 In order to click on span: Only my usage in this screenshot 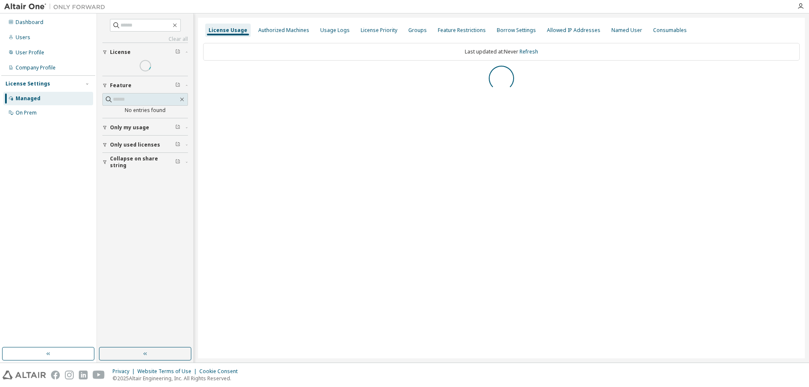, I will do `click(129, 128)`.